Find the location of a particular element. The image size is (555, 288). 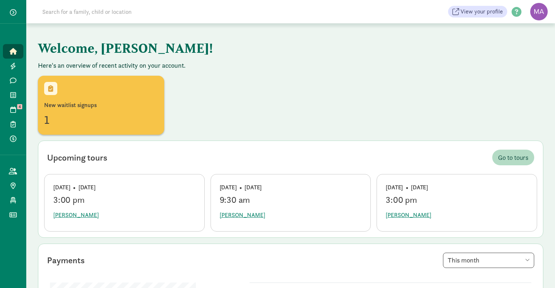

a: Go to tours is located at coordinates (513, 158).